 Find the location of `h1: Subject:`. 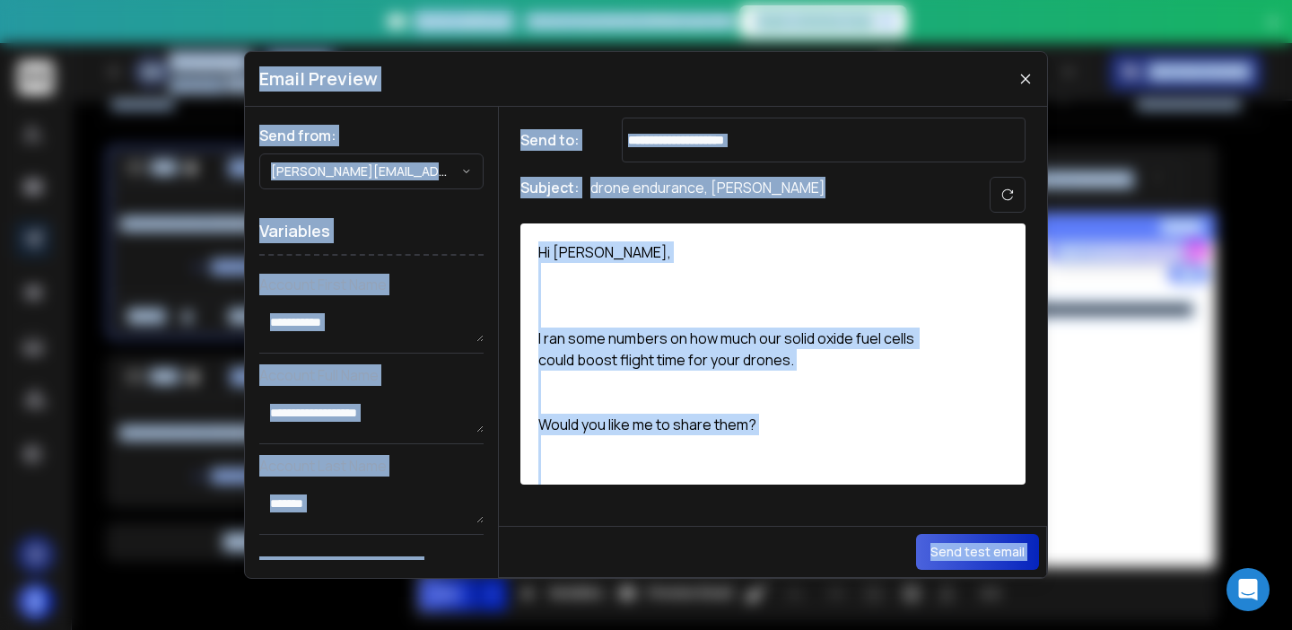

h1: Subject: is located at coordinates (550, 195).